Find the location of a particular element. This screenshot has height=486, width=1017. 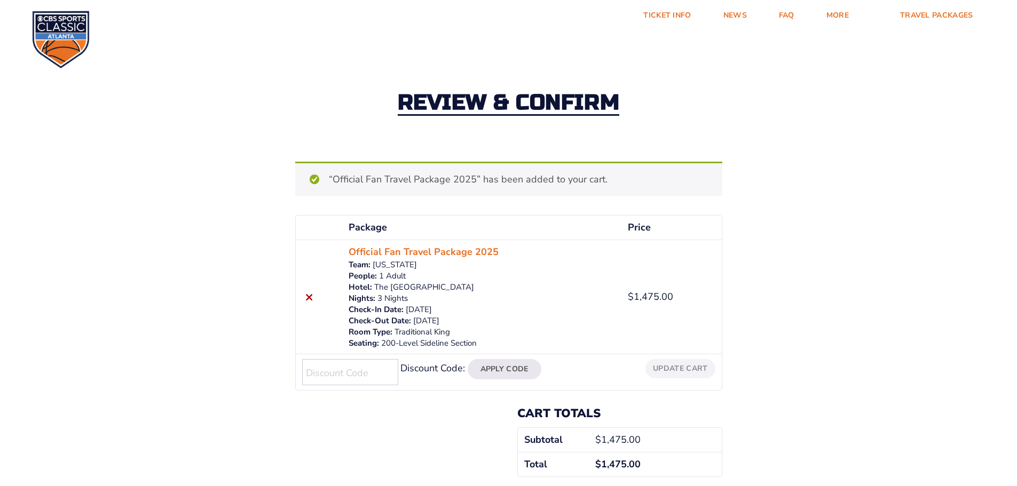

dt: Team: is located at coordinates (359, 265).